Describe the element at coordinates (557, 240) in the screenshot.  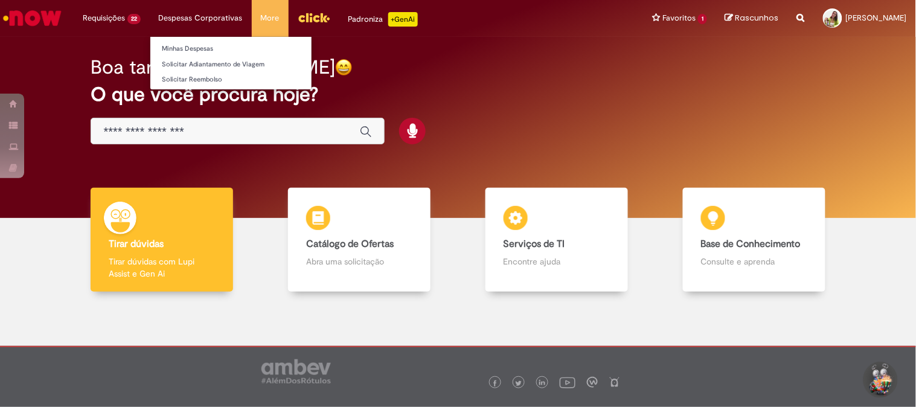
I see `a: Serviços de TI Encontre ajuda` at that location.